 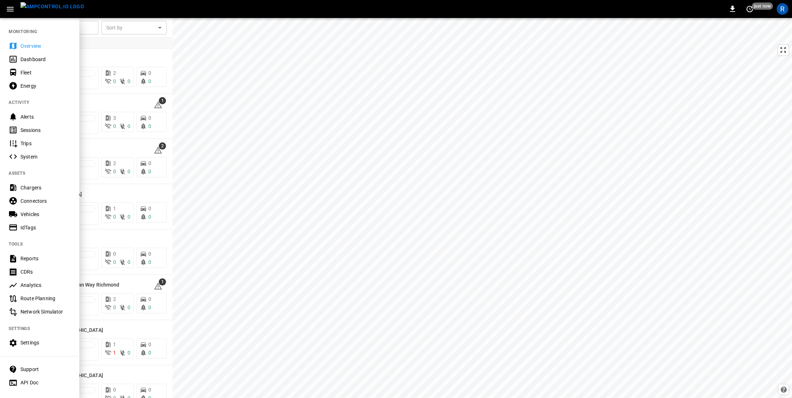 I want to click on div: Settings, so click(x=45, y=342).